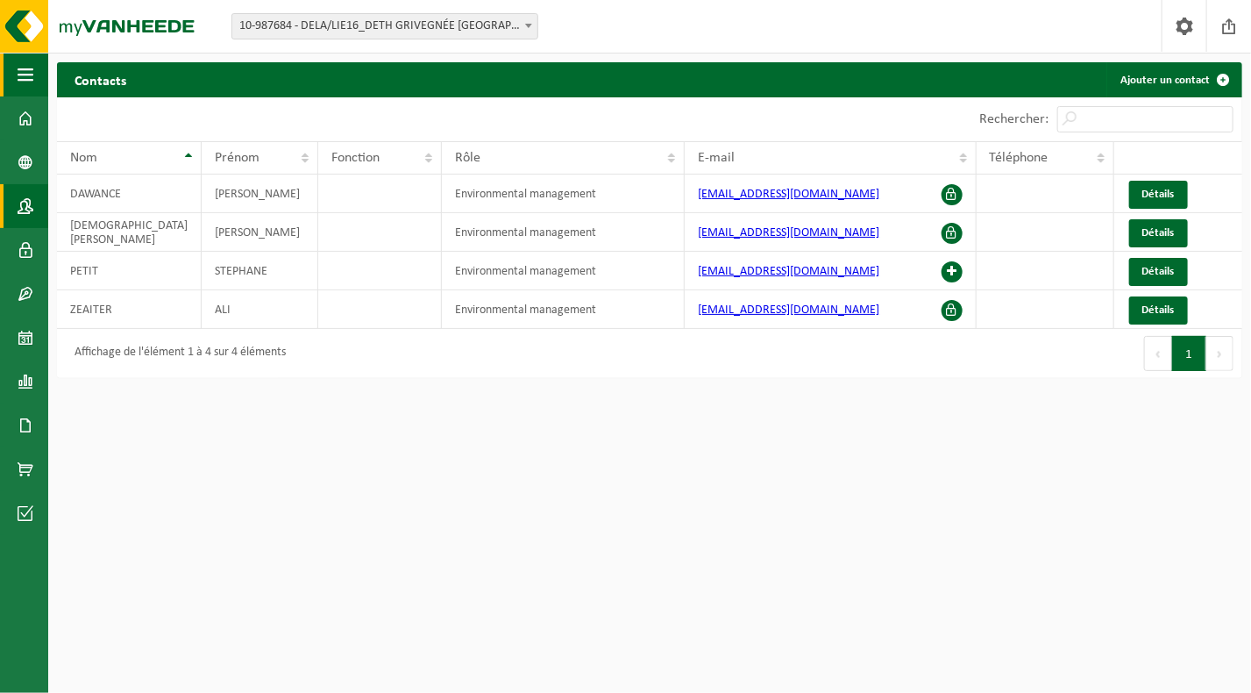 The height and width of the screenshot is (693, 1251). What do you see at coordinates (1158, 353) in the screenshot?
I see `button: Previous` at bounding box center [1158, 353].